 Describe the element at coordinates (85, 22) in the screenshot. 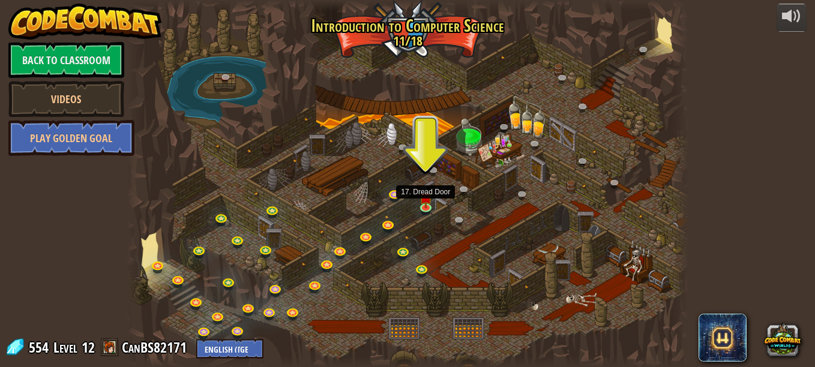

I see `img: CodeCombat - Learn how to code by playing a game` at that location.